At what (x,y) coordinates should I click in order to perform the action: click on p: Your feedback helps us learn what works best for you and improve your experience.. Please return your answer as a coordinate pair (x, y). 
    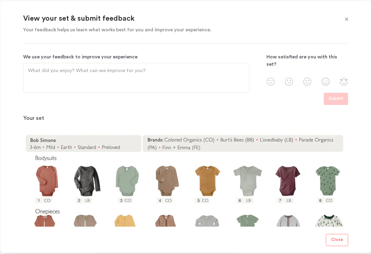
    Looking at the image, I should click on (178, 30).